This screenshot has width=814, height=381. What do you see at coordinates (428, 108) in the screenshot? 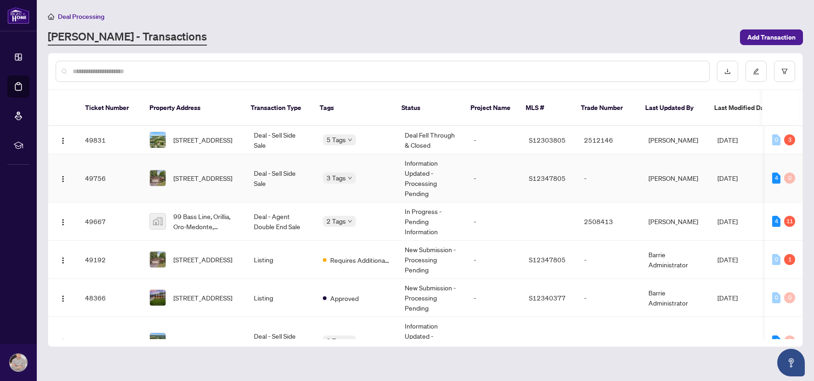
I see `th: Status` at bounding box center [428, 108].